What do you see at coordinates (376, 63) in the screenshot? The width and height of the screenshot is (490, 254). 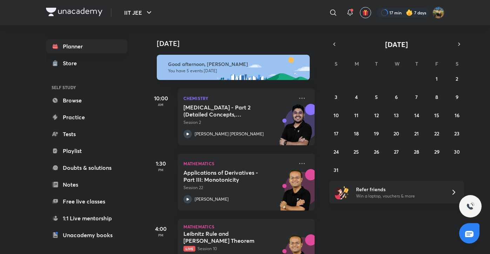 I see `abbr: Tuesday` at bounding box center [376, 63].